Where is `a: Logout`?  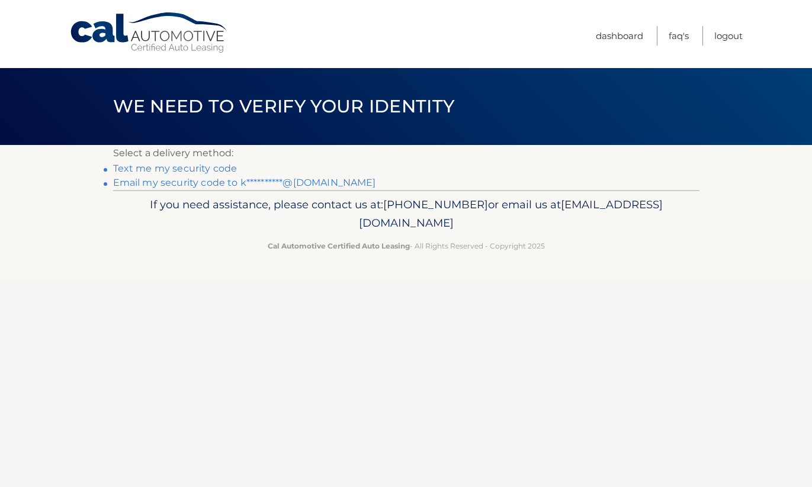
a: Logout is located at coordinates (728, 36).